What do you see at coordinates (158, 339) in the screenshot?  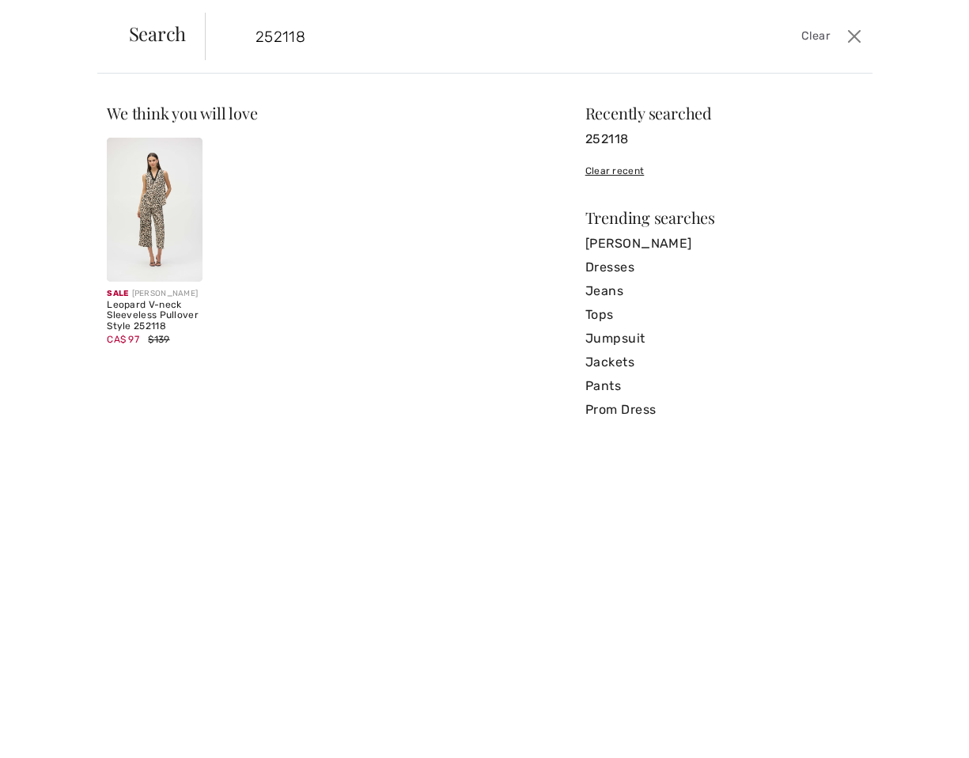 I see `span: $139` at bounding box center [158, 339].